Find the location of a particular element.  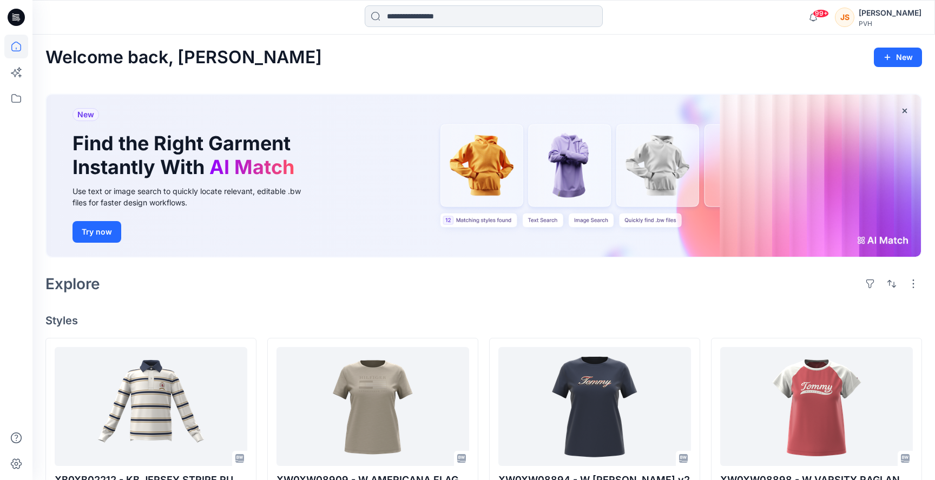

span: AI Match is located at coordinates (252, 167).